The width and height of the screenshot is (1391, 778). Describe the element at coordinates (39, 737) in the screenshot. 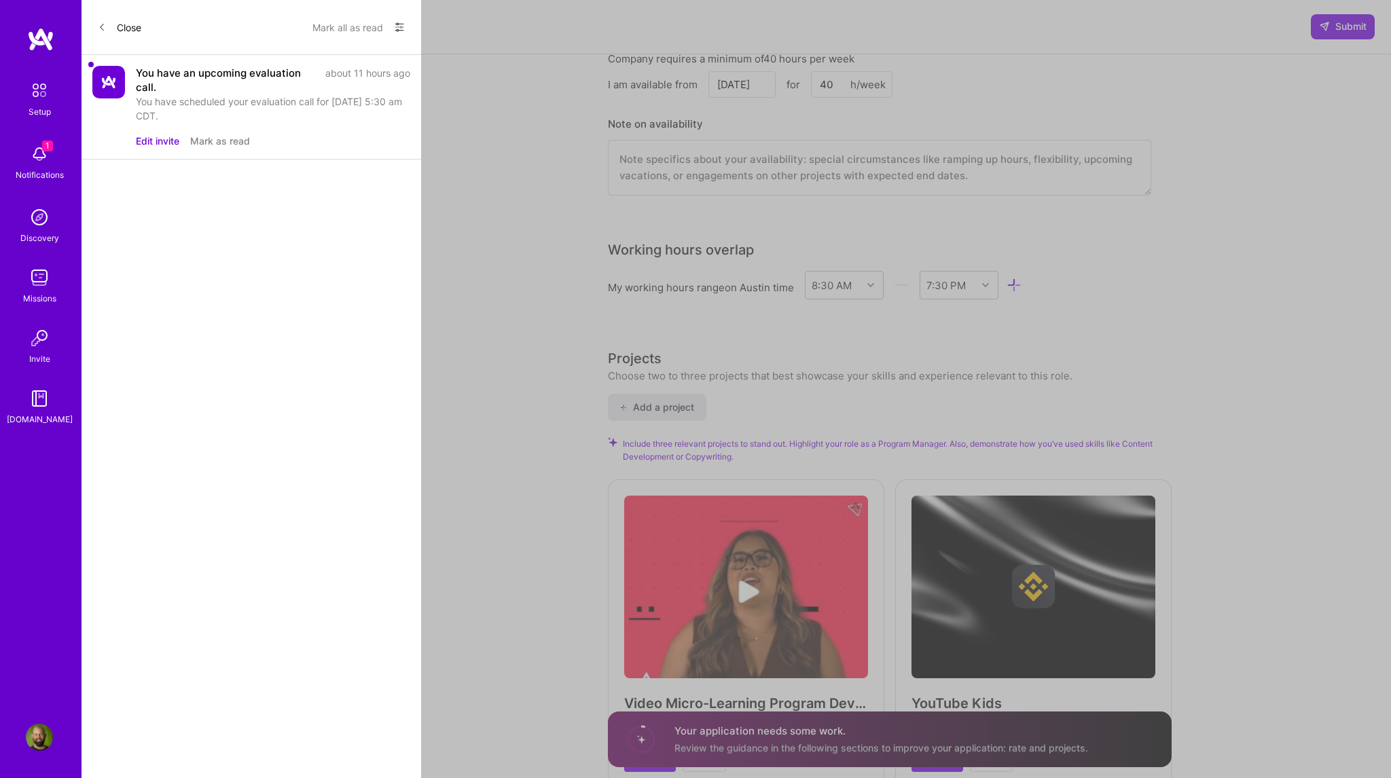

I see `img: User Avatar` at that location.